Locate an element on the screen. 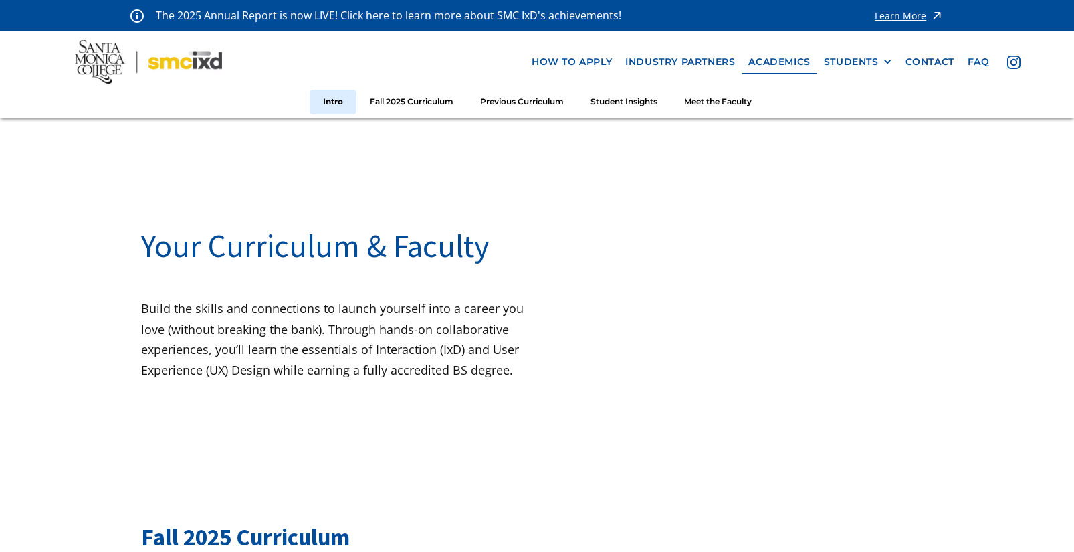 The width and height of the screenshot is (1074, 552). a: industry partners is located at coordinates (680, 62).